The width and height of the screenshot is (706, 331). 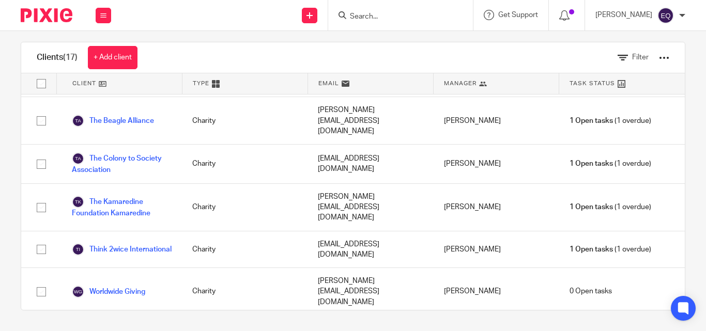 I want to click on h1: Clients, so click(x=57, y=57).